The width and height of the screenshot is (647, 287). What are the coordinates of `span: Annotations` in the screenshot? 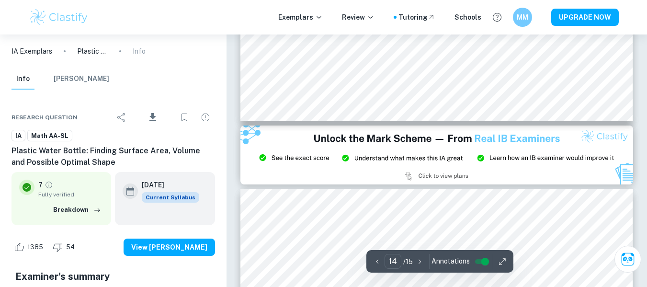 It's located at (451, 261).